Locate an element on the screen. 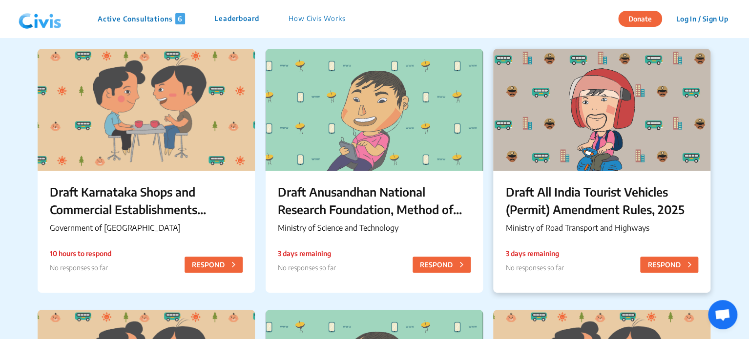 This screenshot has height=339, width=749. button: Log In / Sign Up is located at coordinates (701, 19).